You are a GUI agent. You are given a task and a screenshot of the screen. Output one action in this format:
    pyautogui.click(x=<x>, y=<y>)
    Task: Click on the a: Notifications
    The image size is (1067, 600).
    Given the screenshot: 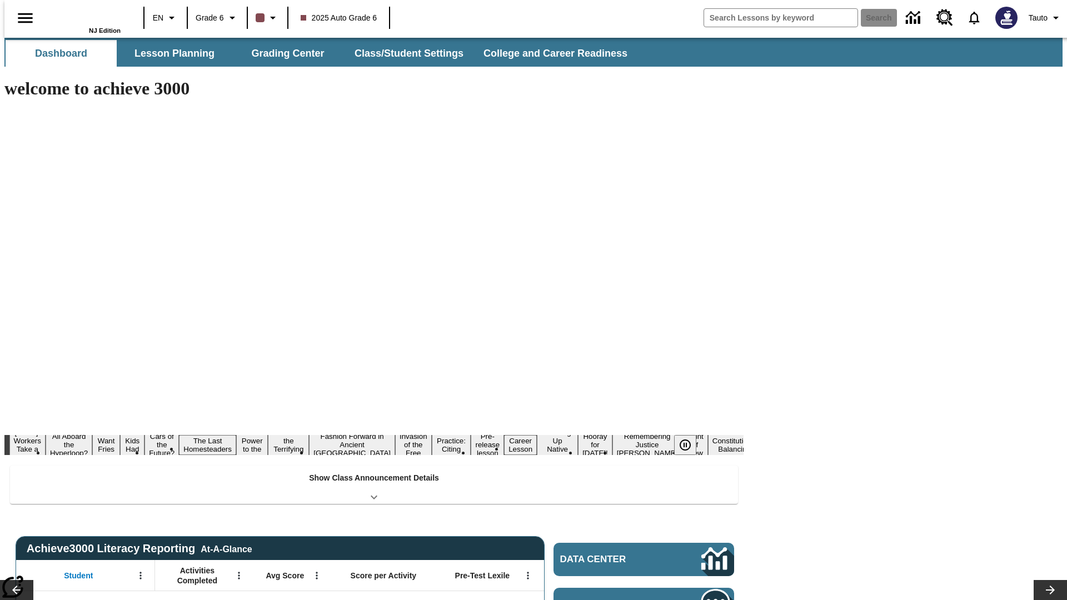 What is the action you would take?
    pyautogui.click(x=974, y=18)
    